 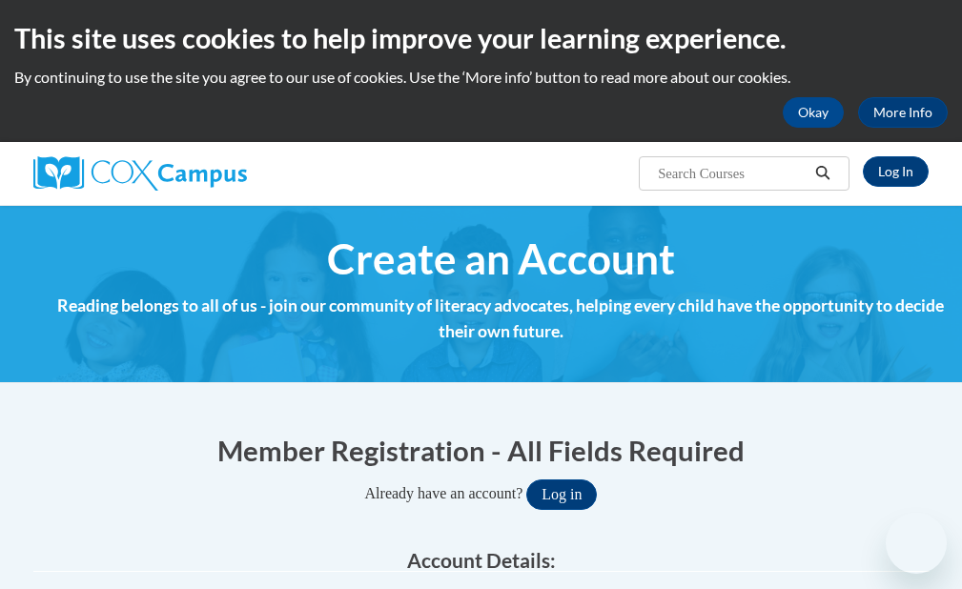 What do you see at coordinates (481, 450) in the screenshot?
I see `h1: Member Registration - All Fields Required` at bounding box center [481, 450].